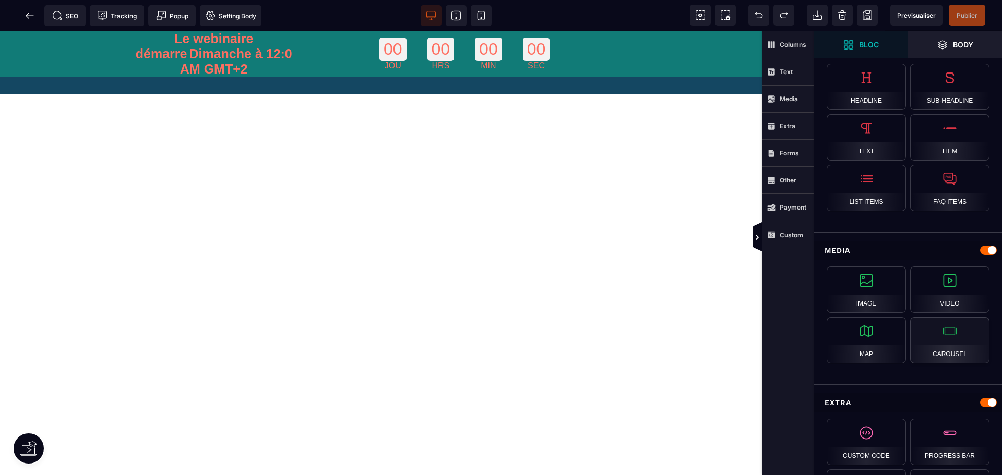 Image resolution: width=1002 pixels, height=475 pixels. Describe the element at coordinates (488, 34) in the screenshot. I see `div: MIN` at that location.